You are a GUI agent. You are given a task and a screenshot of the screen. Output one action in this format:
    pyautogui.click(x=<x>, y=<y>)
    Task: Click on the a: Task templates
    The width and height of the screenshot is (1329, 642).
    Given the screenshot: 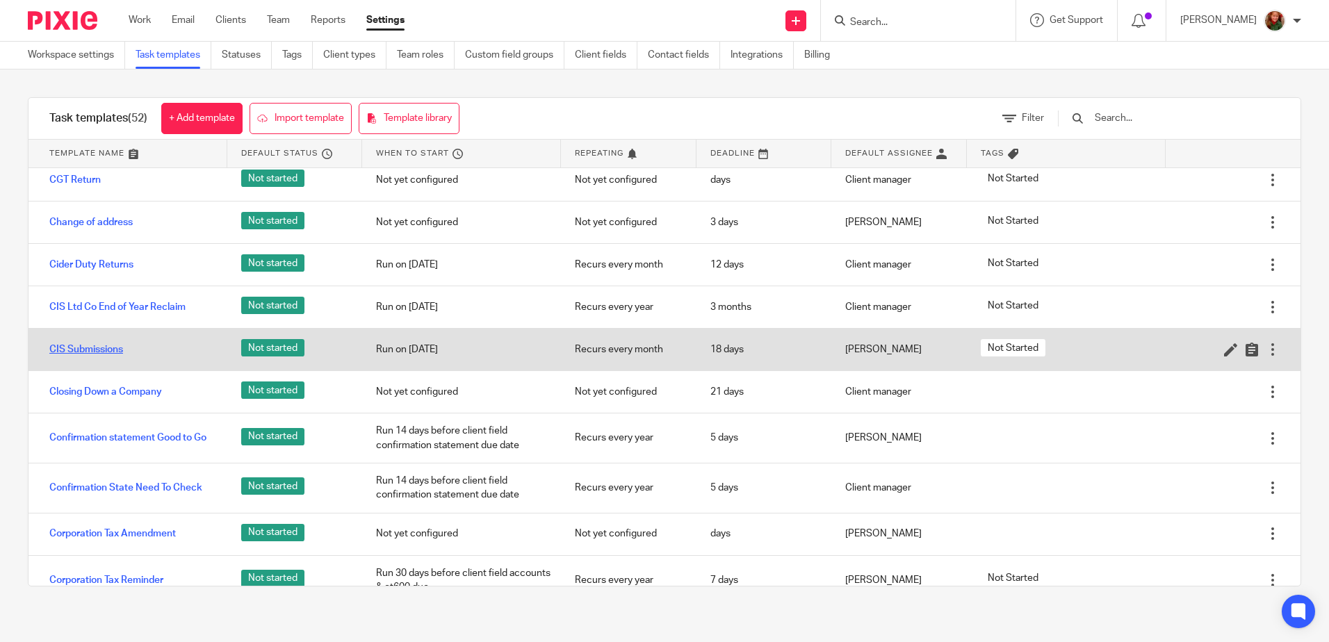 What is the action you would take?
    pyautogui.click(x=173, y=55)
    